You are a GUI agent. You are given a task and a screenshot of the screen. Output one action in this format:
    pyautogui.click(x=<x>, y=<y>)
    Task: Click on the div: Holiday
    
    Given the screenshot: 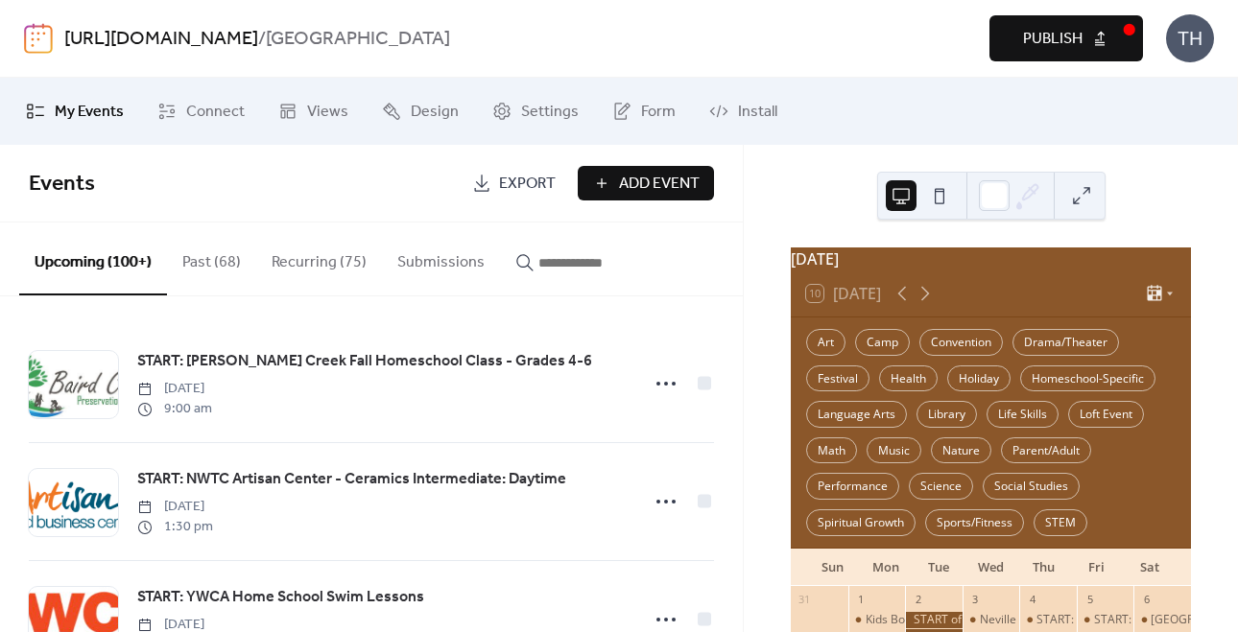 What is the action you would take?
    pyautogui.click(x=979, y=379)
    